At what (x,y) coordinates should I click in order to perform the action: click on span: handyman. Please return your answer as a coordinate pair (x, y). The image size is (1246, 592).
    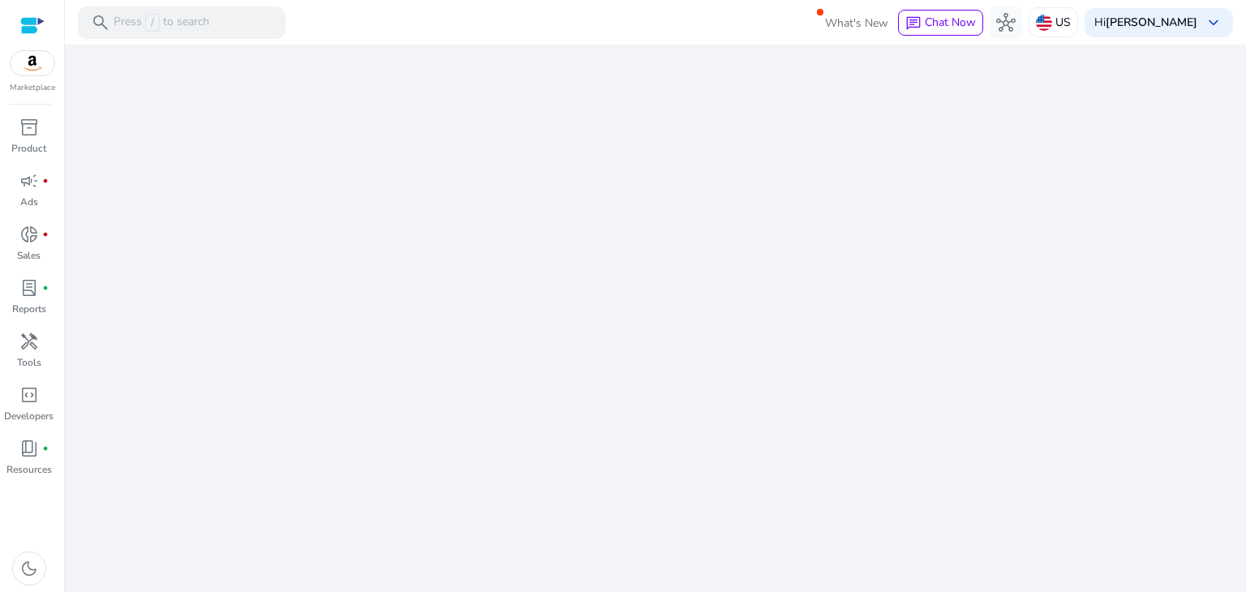
    Looking at the image, I should click on (29, 342).